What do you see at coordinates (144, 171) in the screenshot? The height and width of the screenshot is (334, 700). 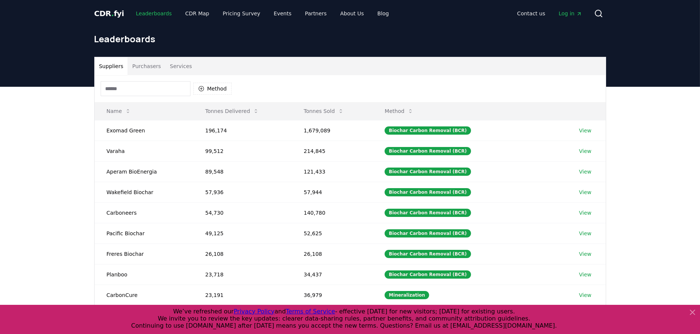 I see `td: Aperam BioEnergia` at bounding box center [144, 171].